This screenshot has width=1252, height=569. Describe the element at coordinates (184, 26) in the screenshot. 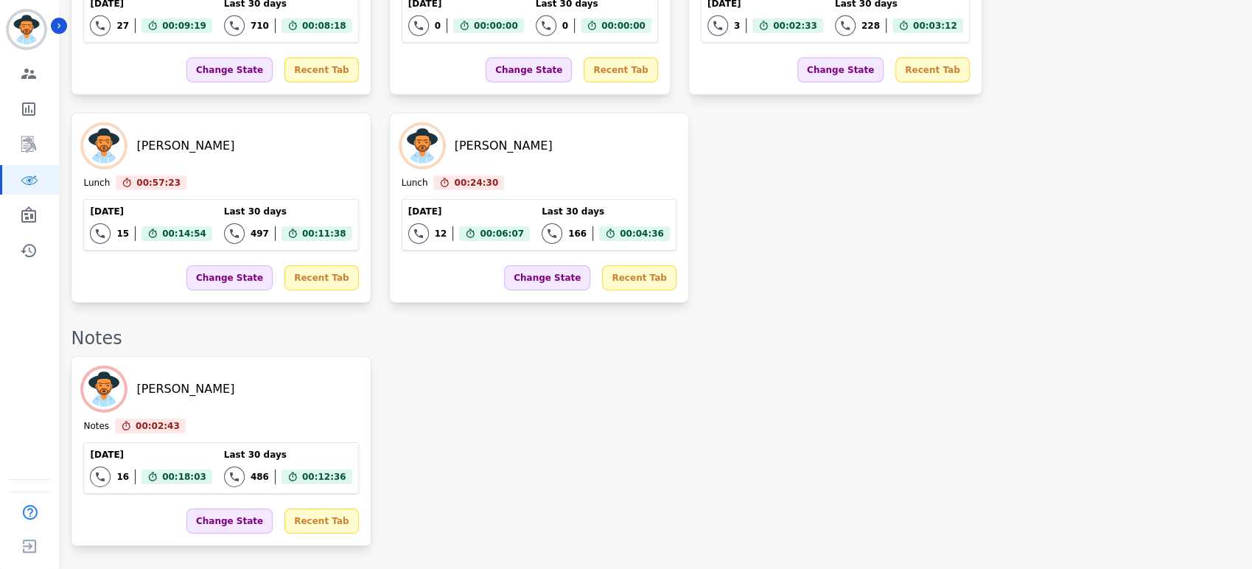

I see `span: 00:09:19` at that location.